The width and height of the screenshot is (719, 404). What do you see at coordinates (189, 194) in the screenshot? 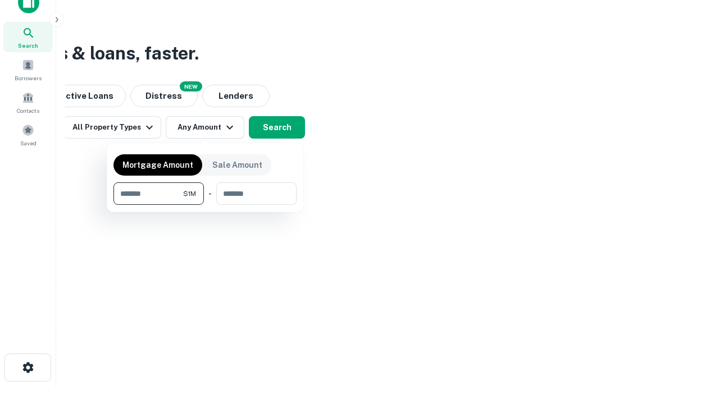
I see `span: $1M` at bounding box center [189, 194].